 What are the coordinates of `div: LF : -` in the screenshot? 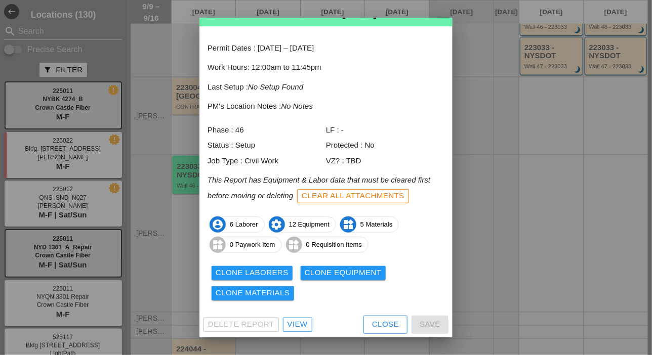 It's located at (385, 130).